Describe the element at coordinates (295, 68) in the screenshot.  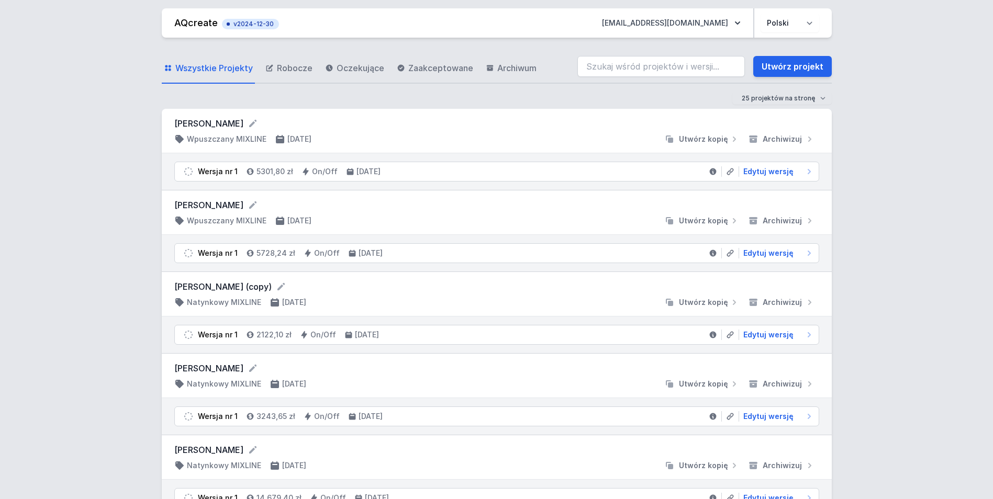
I see `span: Robocze` at that location.